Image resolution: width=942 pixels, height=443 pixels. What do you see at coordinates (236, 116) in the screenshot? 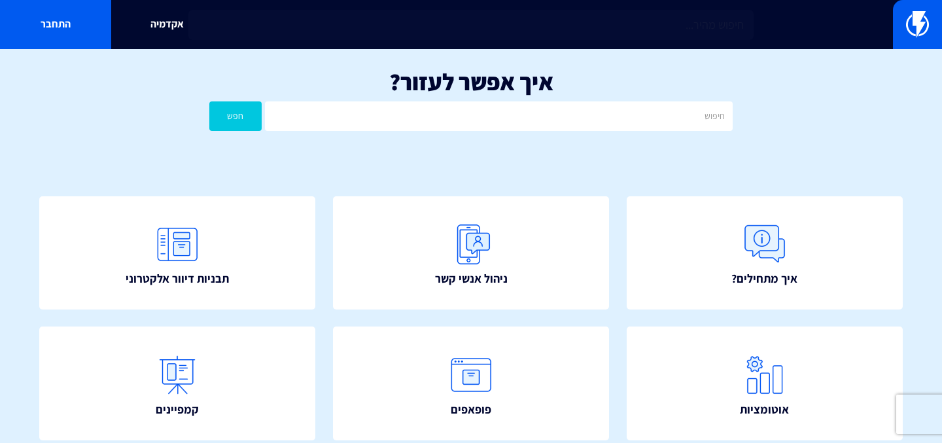
I see `button: חפש` at bounding box center [236, 116].